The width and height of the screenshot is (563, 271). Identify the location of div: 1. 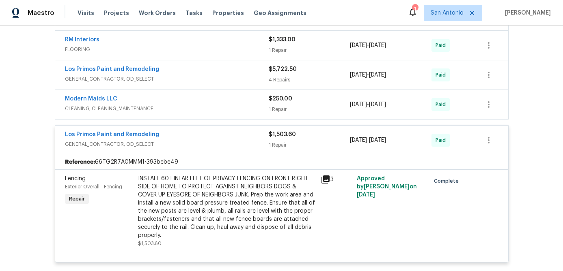
(415, 9).